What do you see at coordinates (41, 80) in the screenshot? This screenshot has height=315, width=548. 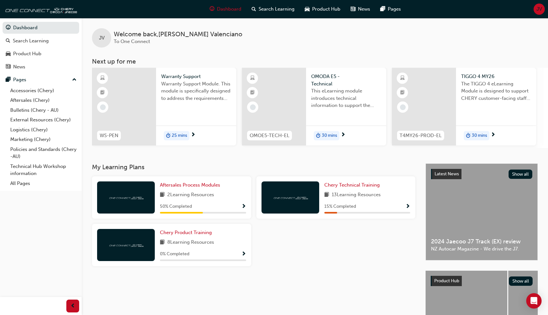 I see `button: Pages` at bounding box center [41, 80].